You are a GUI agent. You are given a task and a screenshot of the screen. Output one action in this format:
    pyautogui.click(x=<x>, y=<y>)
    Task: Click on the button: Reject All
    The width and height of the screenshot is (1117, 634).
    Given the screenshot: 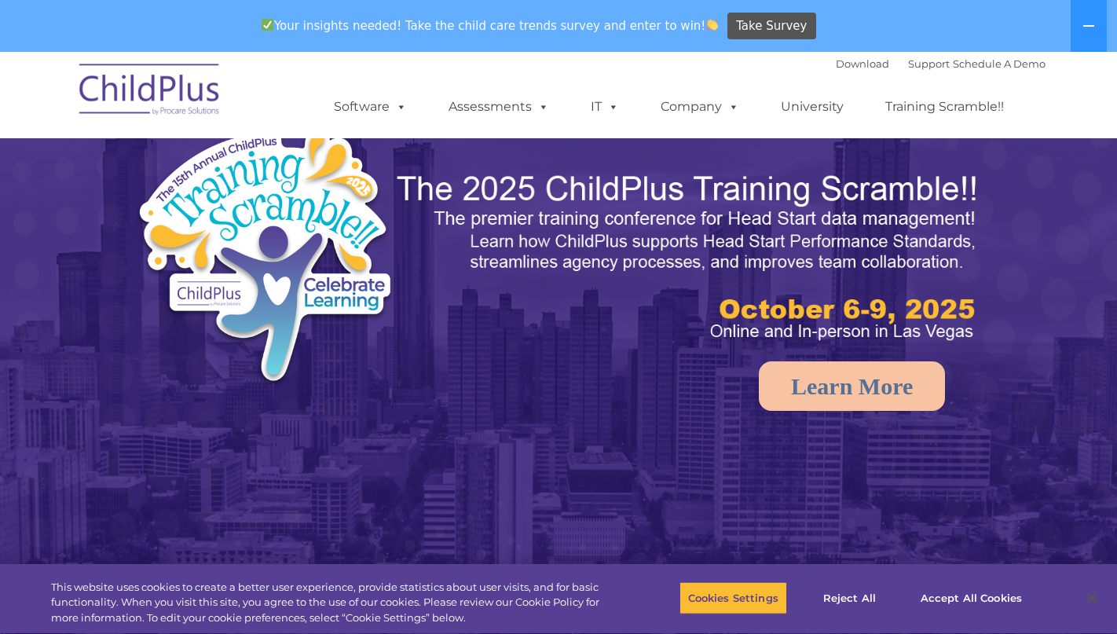 What is the action you would take?
    pyautogui.click(x=849, y=598)
    